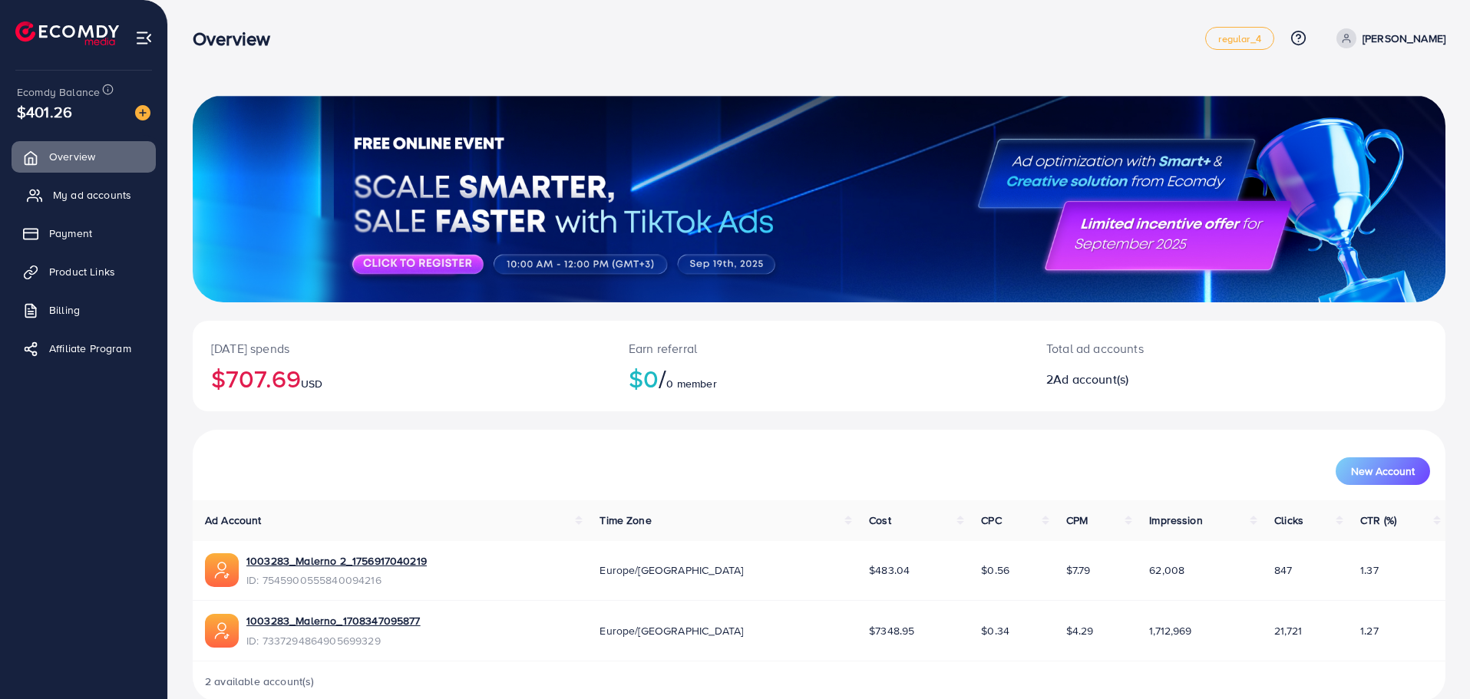 This screenshot has height=699, width=1470. Describe the element at coordinates (995, 570) in the screenshot. I see `span: $0.56` at that location.